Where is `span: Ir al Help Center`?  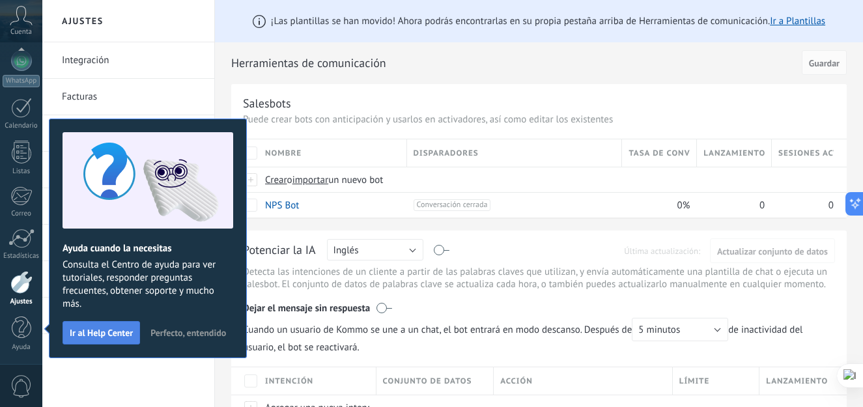
span: Ir al Help Center is located at coordinates (101, 333).